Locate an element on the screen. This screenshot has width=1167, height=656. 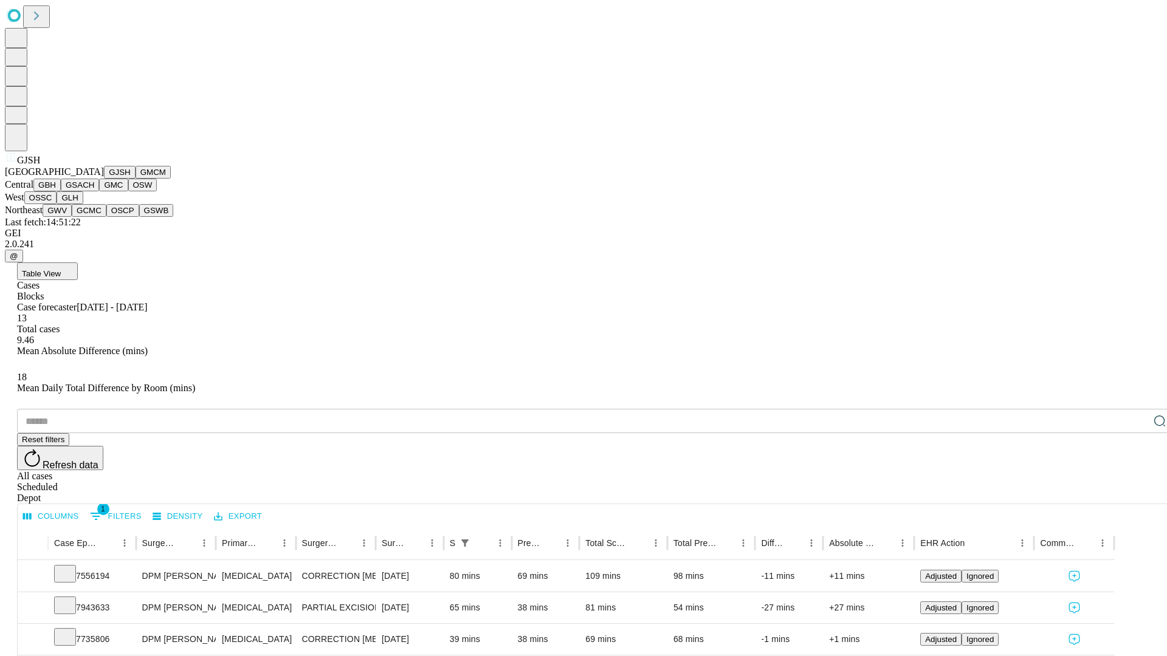
button: OSCP is located at coordinates (123, 210).